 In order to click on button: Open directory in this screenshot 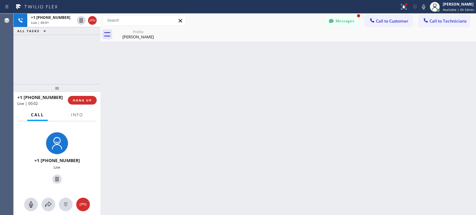, I will do `click(48, 205)`.